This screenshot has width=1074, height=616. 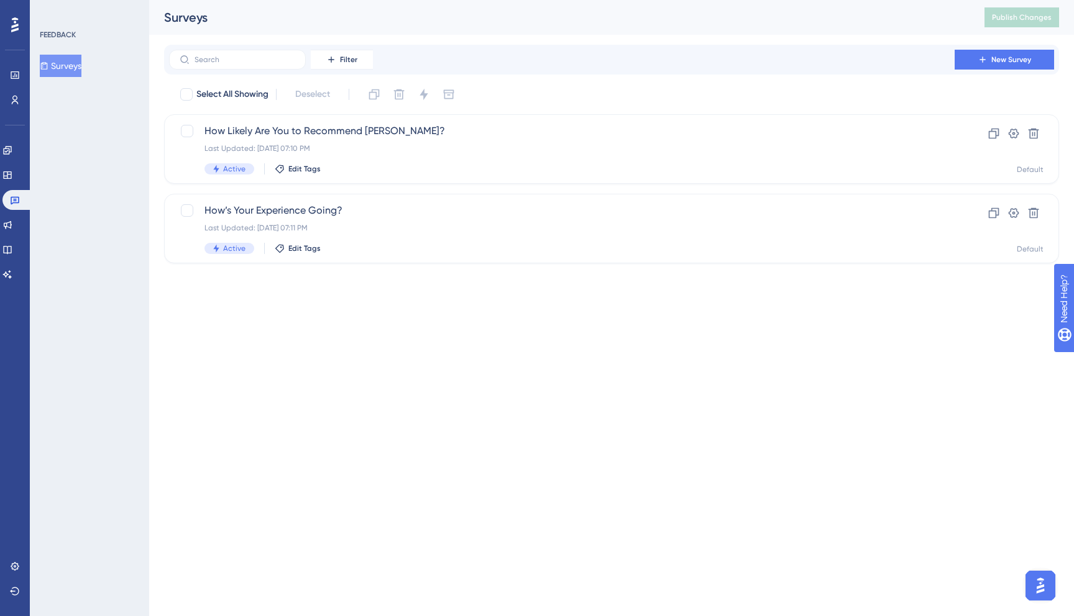 I want to click on span: New Survey, so click(x=1011, y=60).